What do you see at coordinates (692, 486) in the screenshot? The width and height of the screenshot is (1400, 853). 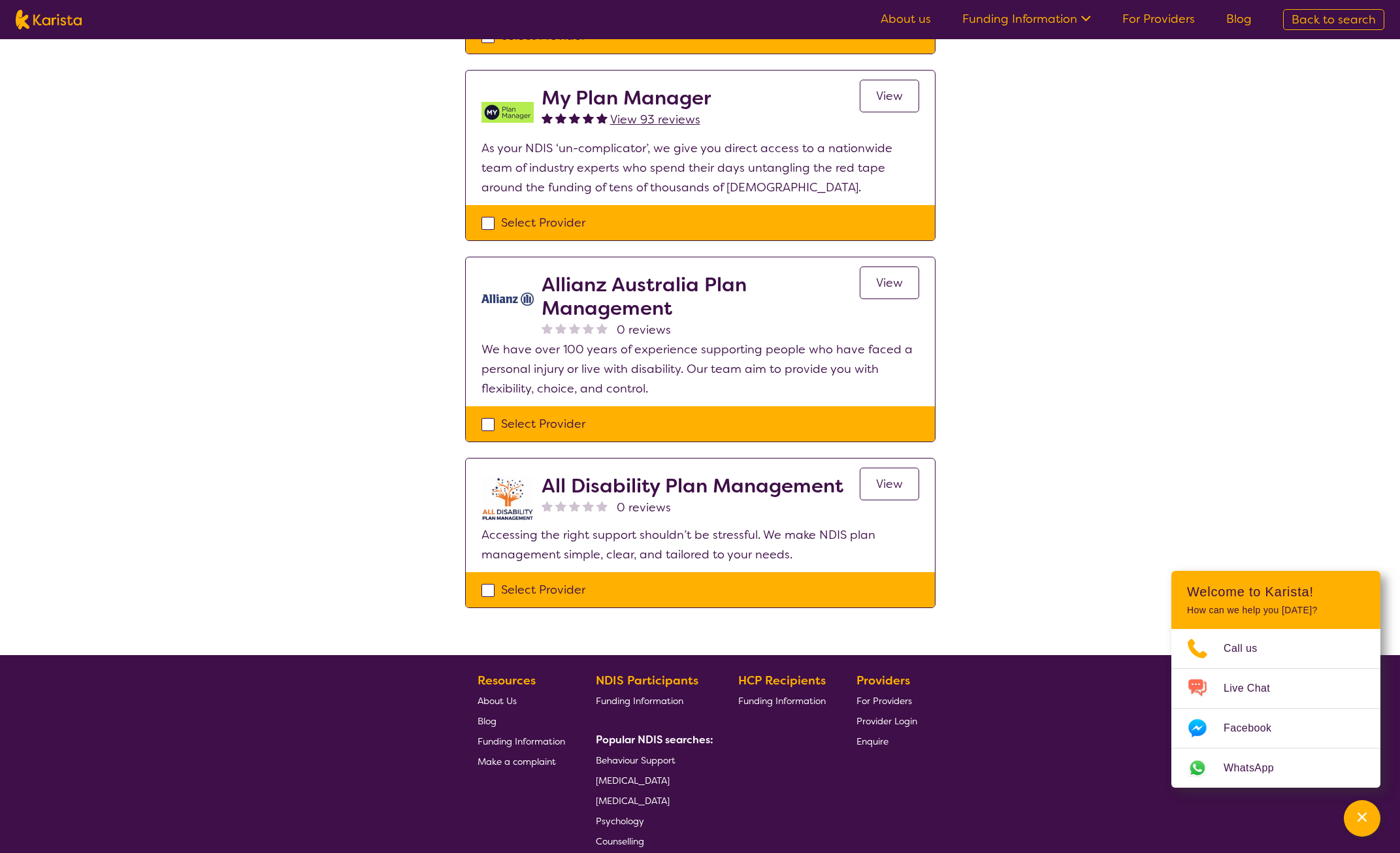 I see `h2: All Disability Plan Management` at bounding box center [692, 486].